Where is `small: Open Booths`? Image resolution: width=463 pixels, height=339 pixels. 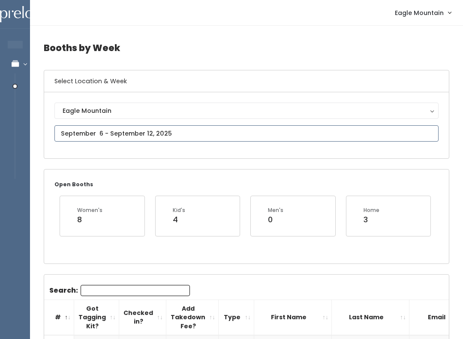 small: Open Booths is located at coordinates (74, 184).